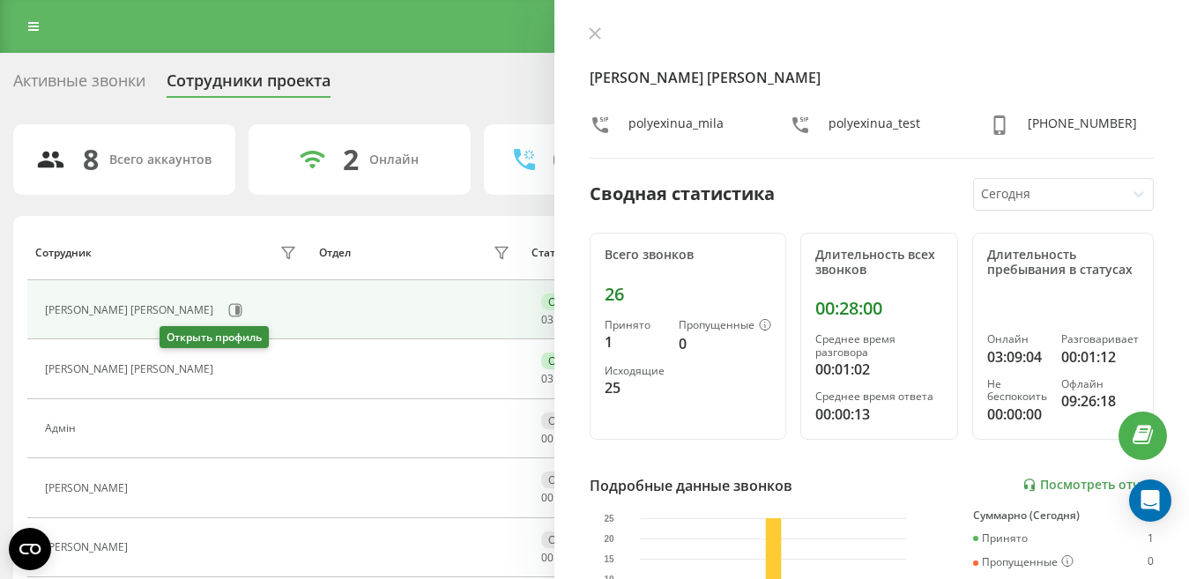  Describe the element at coordinates (609, 517) in the screenshot. I see `text: 25` at that location.